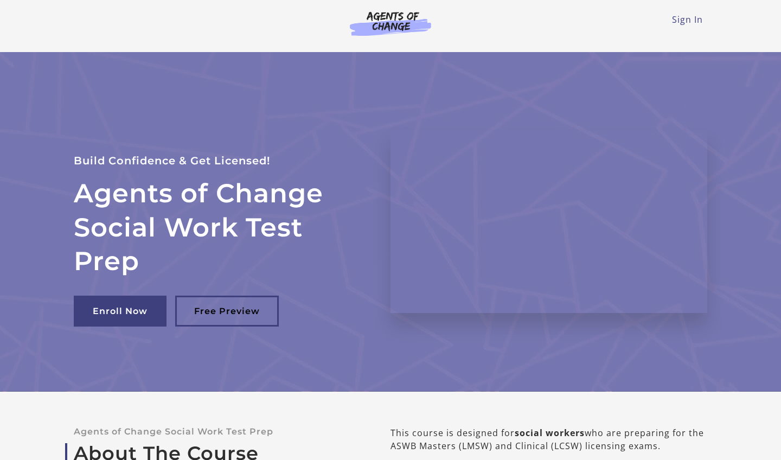 This screenshot has width=781, height=460. Describe the element at coordinates (120, 311) in the screenshot. I see `a: Enroll Now` at that location.